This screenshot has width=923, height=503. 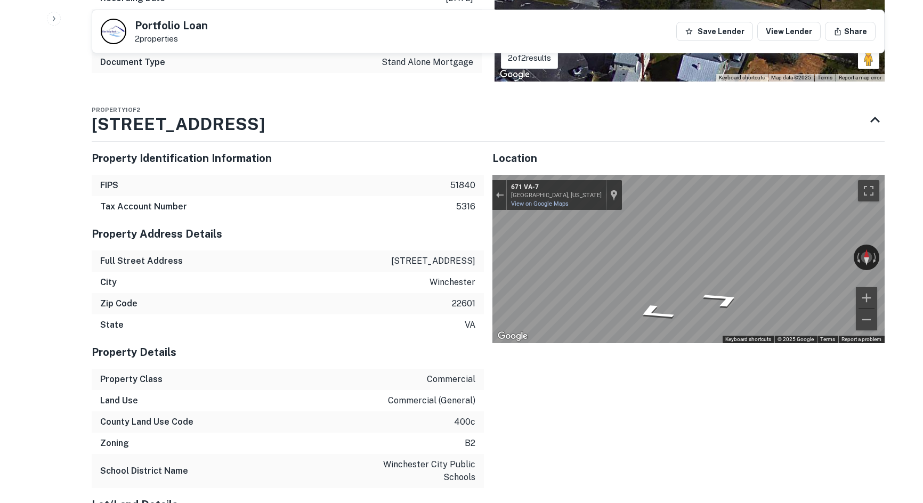 What do you see at coordinates (432, 401) in the screenshot?
I see `p: commercial (general)` at bounding box center [432, 401].